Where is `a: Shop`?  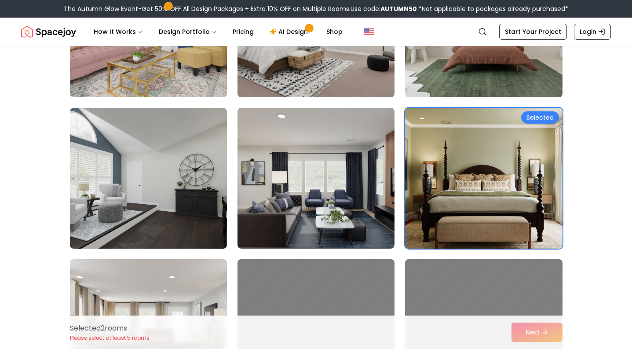
a: Shop is located at coordinates (334, 32).